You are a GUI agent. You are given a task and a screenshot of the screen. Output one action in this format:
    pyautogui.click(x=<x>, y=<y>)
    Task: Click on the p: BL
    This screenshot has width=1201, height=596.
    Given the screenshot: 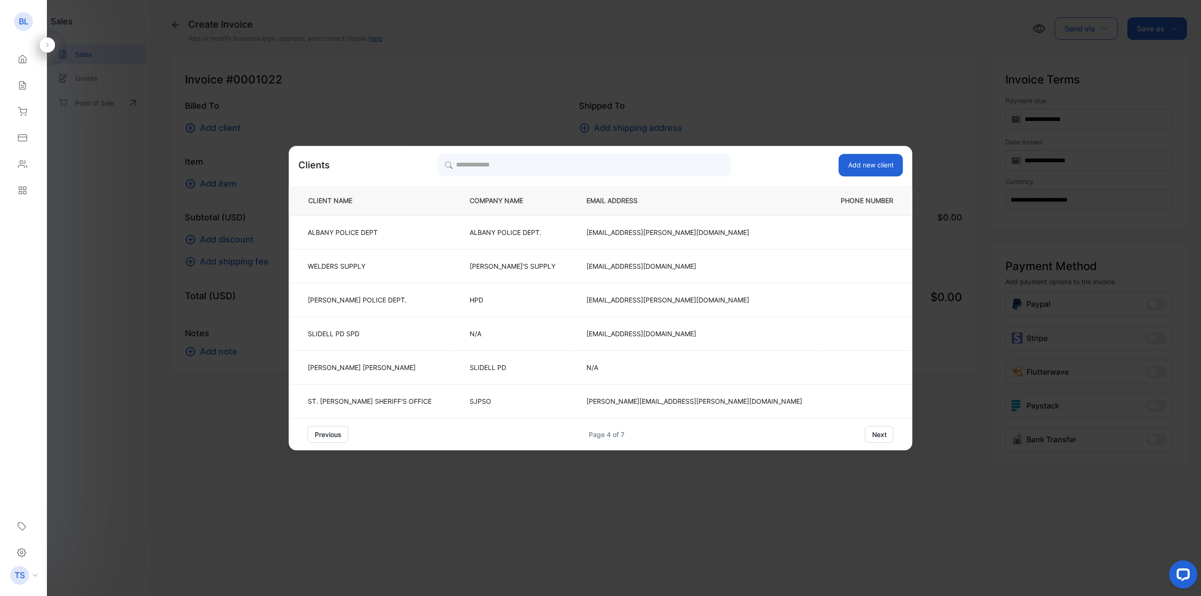 What is the action you would take?
    pyautogui.click(x=23, y=22)
    